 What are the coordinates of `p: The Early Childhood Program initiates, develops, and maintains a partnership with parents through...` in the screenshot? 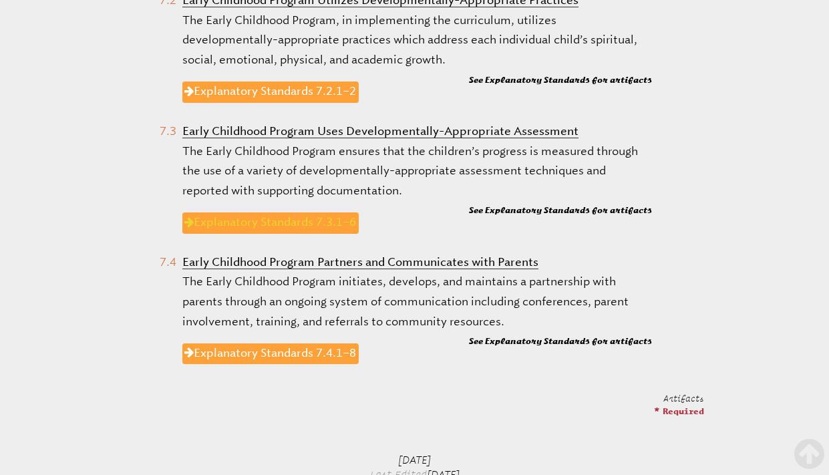 It's located at (417, 301).